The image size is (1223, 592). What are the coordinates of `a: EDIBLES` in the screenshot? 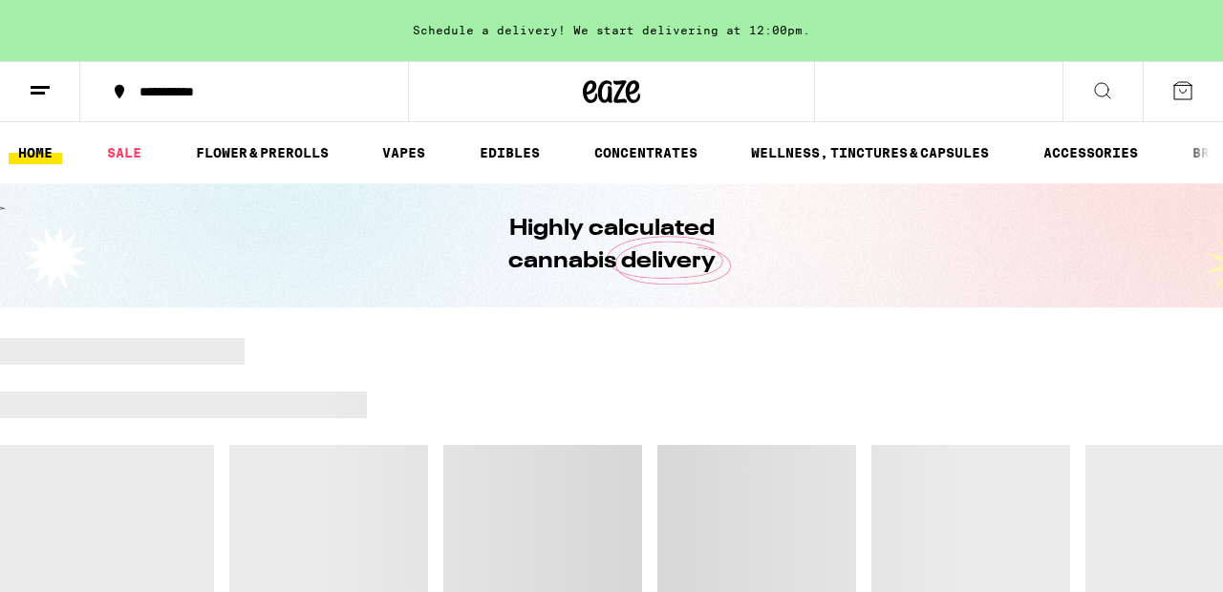 It's located at (509, 153).